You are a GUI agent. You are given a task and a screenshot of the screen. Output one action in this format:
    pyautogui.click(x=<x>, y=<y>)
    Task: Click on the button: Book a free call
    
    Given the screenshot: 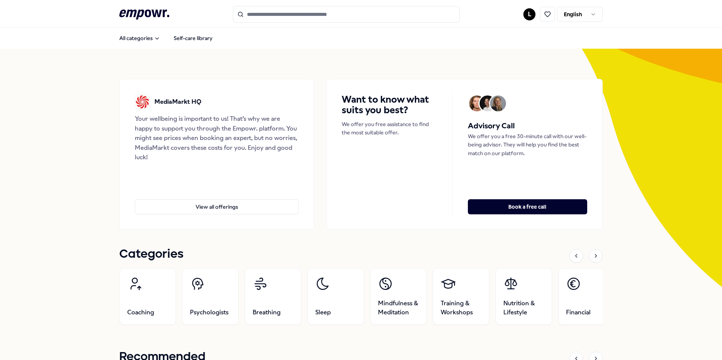 What is the action you would take?
    pyautogui.click(x=527, y=207)
    